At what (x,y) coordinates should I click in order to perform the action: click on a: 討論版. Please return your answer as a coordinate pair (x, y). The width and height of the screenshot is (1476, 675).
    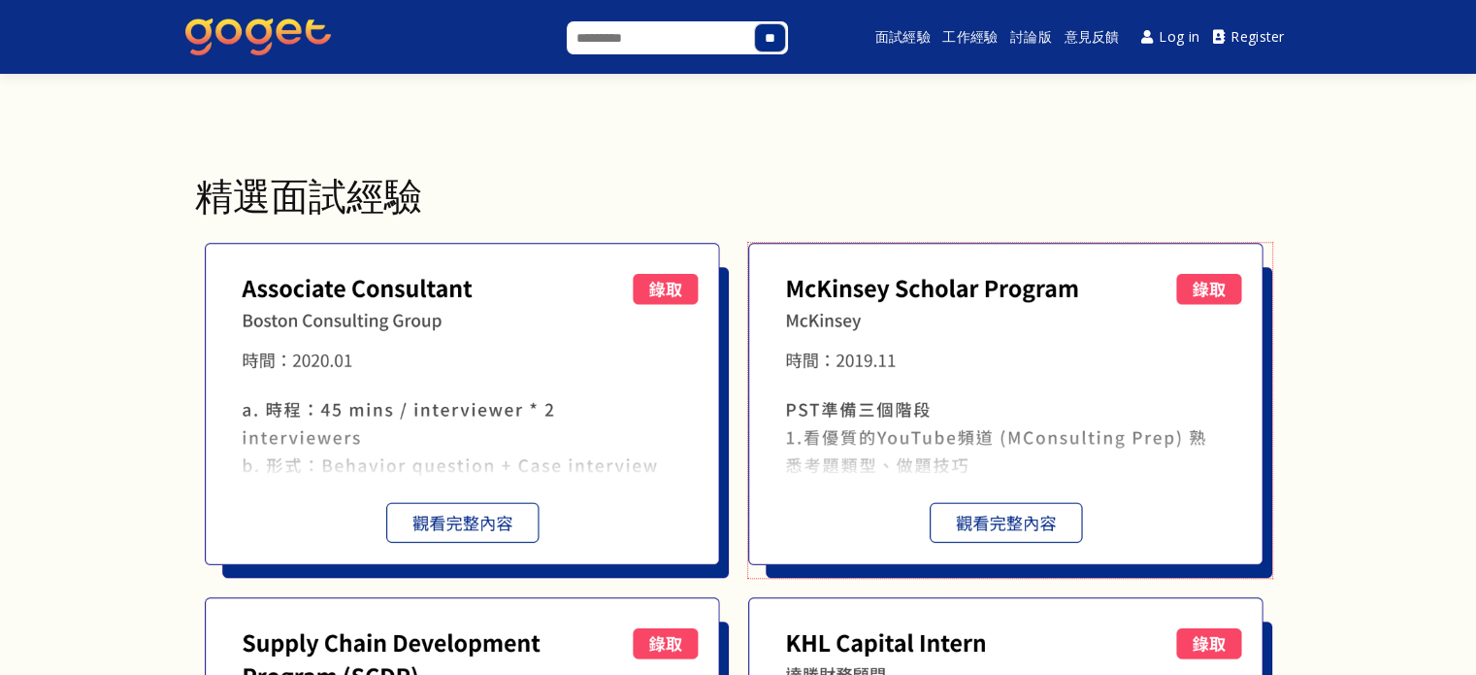
    Looking at the image, I should click on (1031, 37).